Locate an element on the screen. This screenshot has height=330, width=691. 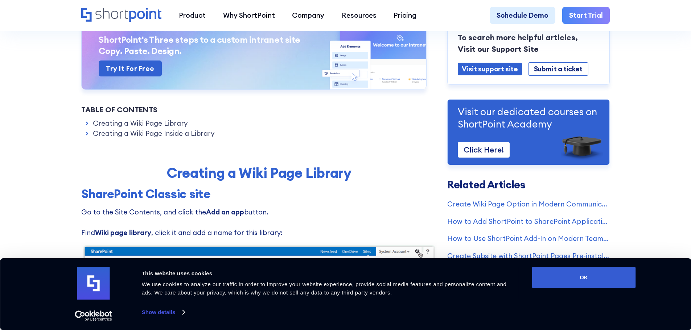
div: Resources is located at coordinates (359, 15).